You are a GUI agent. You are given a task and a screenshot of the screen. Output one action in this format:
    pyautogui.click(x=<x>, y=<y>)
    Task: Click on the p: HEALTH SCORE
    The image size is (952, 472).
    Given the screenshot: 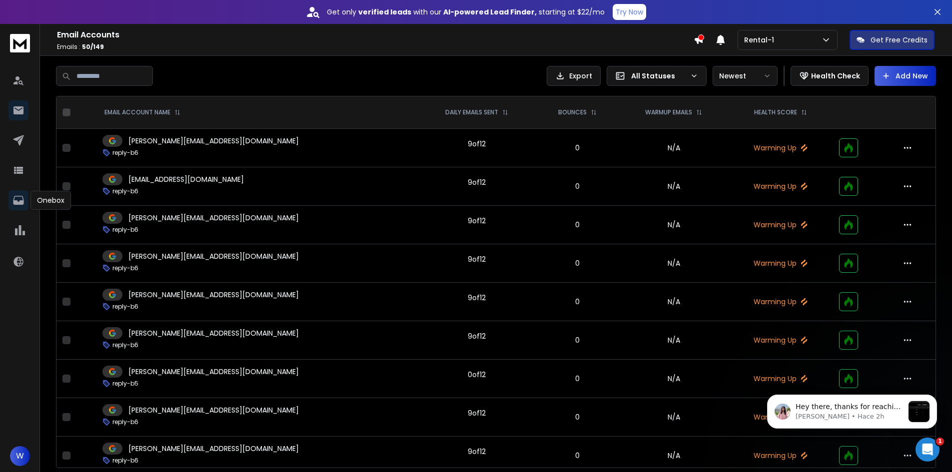 What is the action you would take?
    pyautogui.click(x=776, y=112)
    